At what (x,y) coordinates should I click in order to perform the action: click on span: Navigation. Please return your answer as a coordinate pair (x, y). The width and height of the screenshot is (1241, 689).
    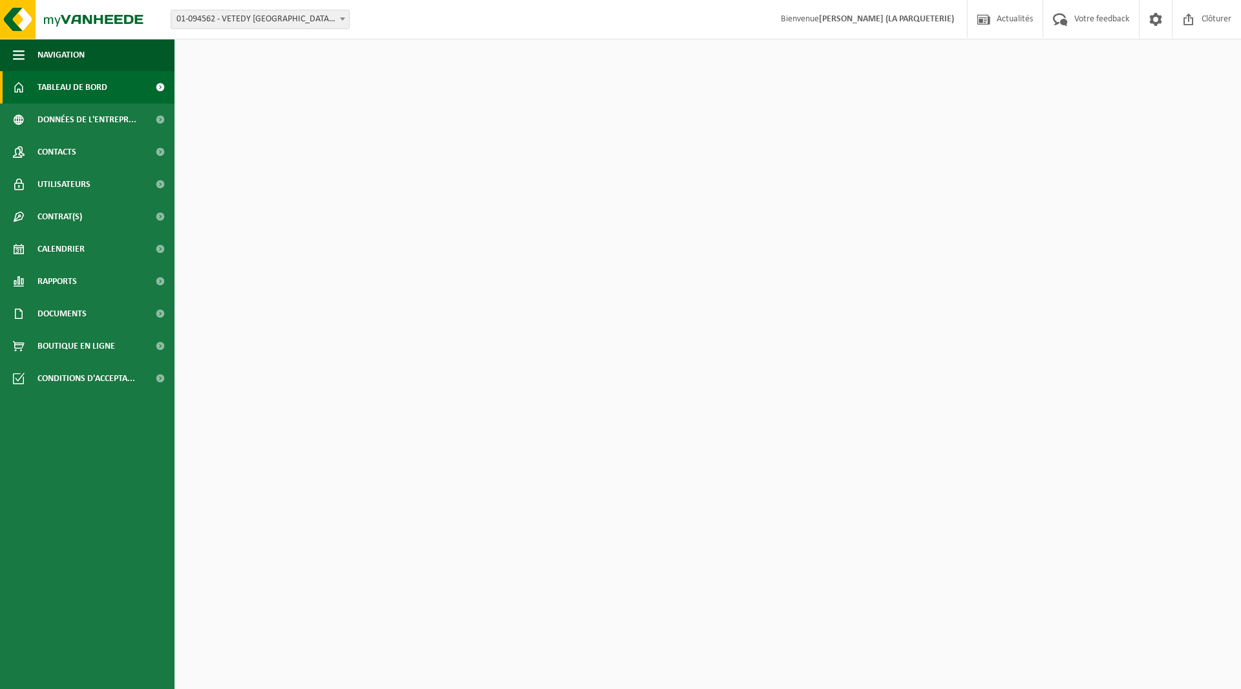
    Looking at the image, I should click on (61, 55).